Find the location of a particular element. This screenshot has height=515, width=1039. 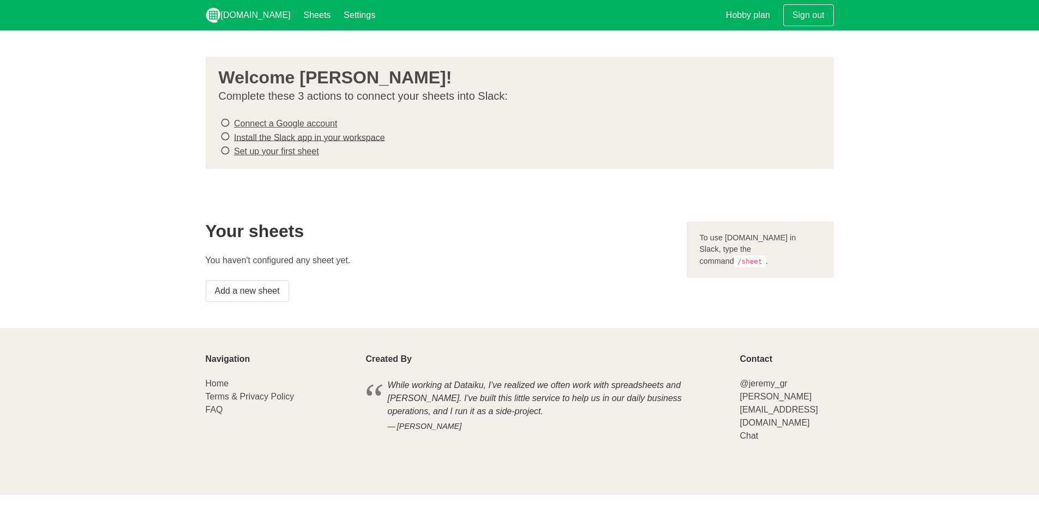

img: logo_v2_white.png is located at coordinates (213, 15).